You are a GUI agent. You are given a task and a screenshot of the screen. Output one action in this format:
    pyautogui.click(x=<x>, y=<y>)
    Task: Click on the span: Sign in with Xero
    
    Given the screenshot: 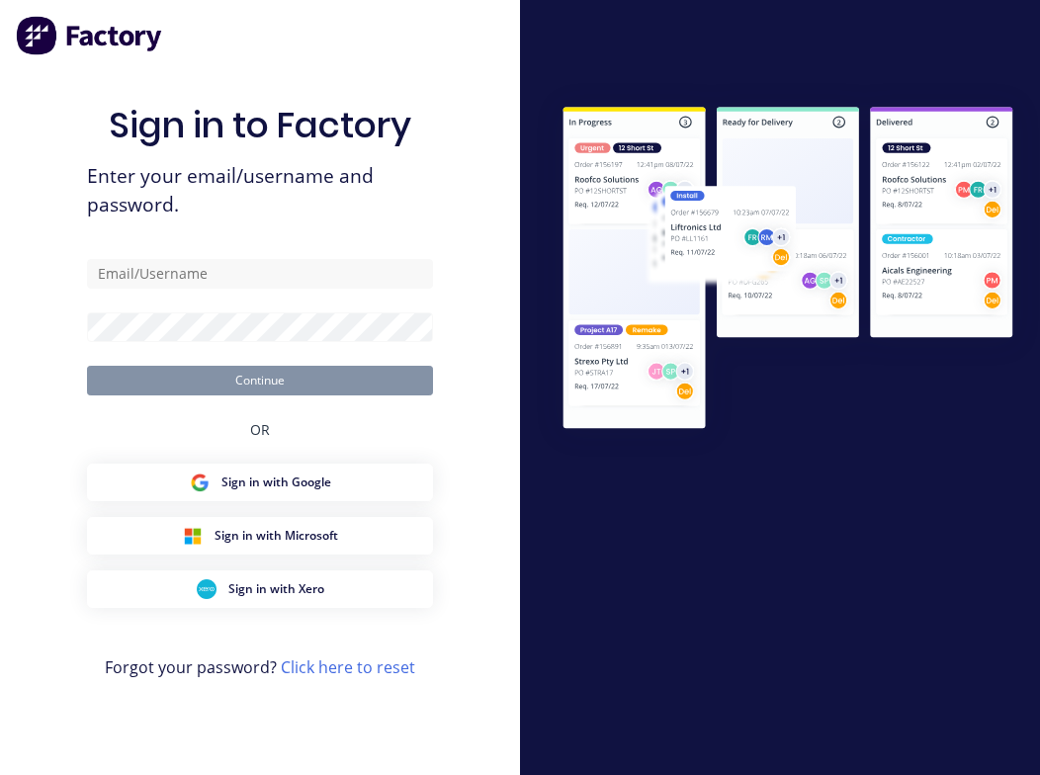 What is the action you would take?
    pyautogui.click(x=276, y=589)
    